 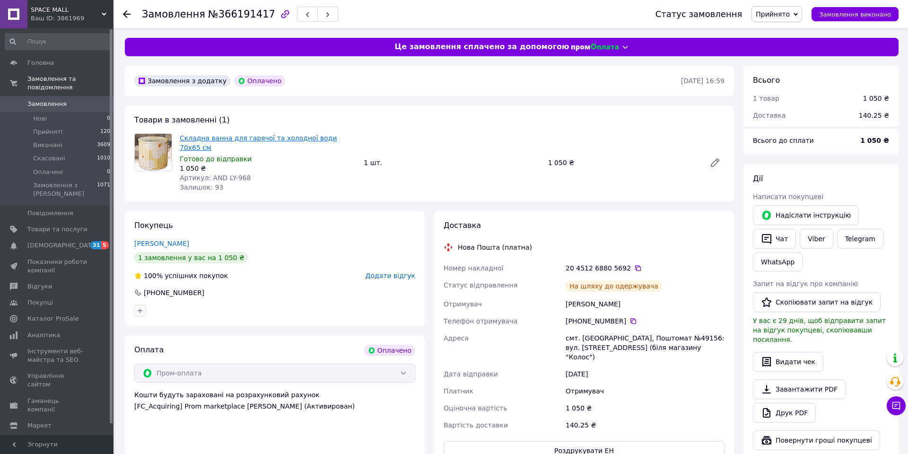 I want to click on div: Замовлення з додатку, so click(x=182, y=81).